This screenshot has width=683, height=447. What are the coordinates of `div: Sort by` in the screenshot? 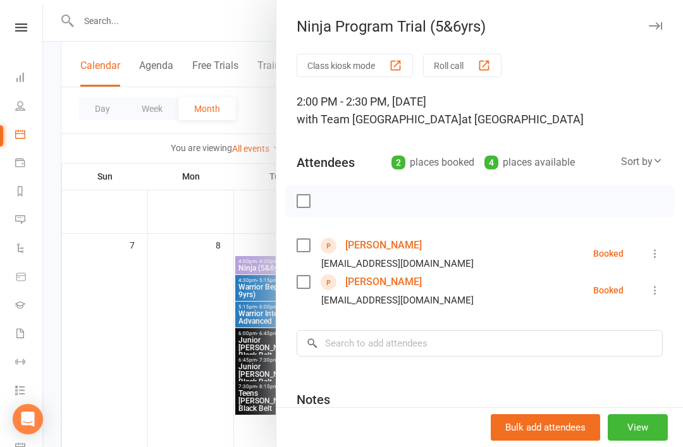 It's located at (642, 162).